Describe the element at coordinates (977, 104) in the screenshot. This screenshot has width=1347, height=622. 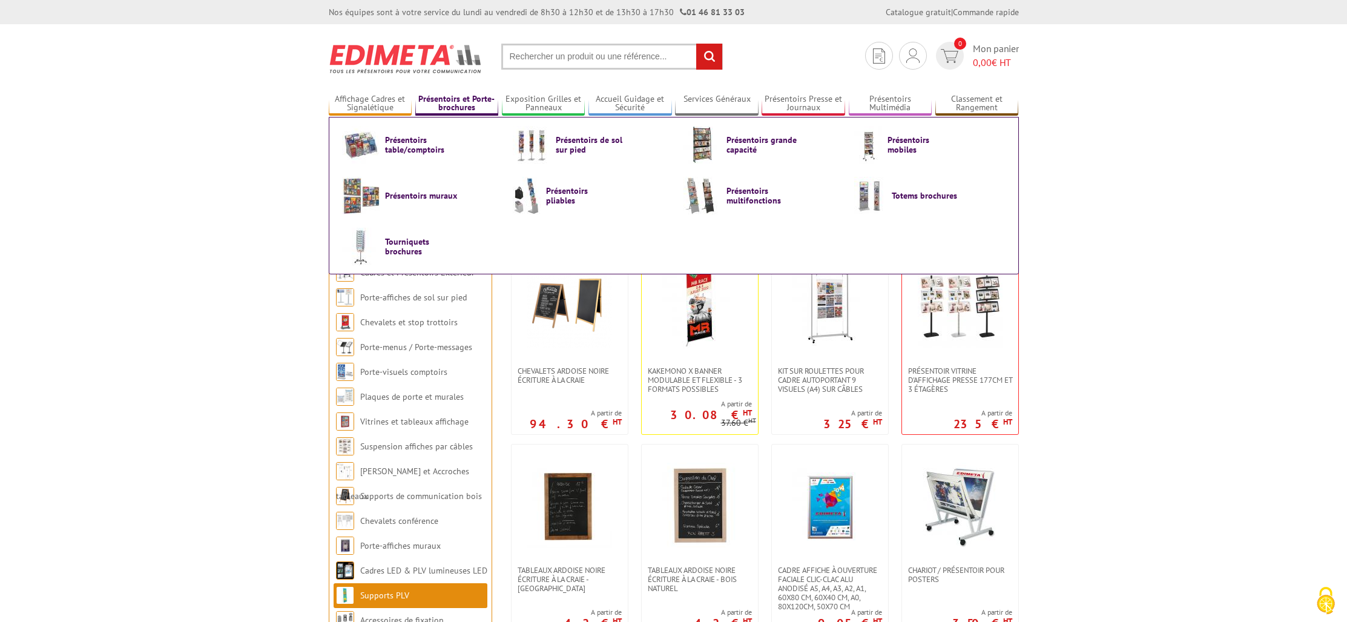
I see `a: Classement et Rangement` at that location.